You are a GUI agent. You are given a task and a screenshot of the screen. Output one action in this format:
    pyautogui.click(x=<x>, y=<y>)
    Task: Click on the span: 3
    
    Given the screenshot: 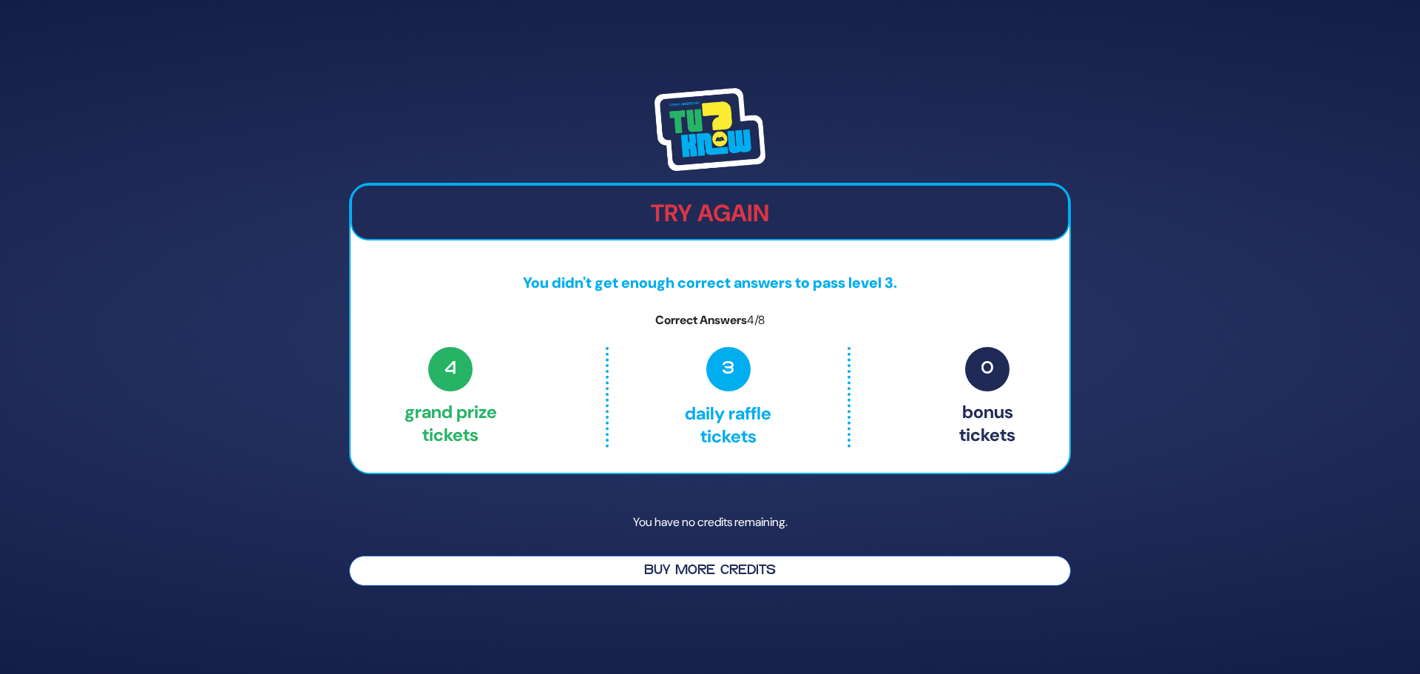 What is the action you would take?
    pyautogui.click(x=728, y=369)
    